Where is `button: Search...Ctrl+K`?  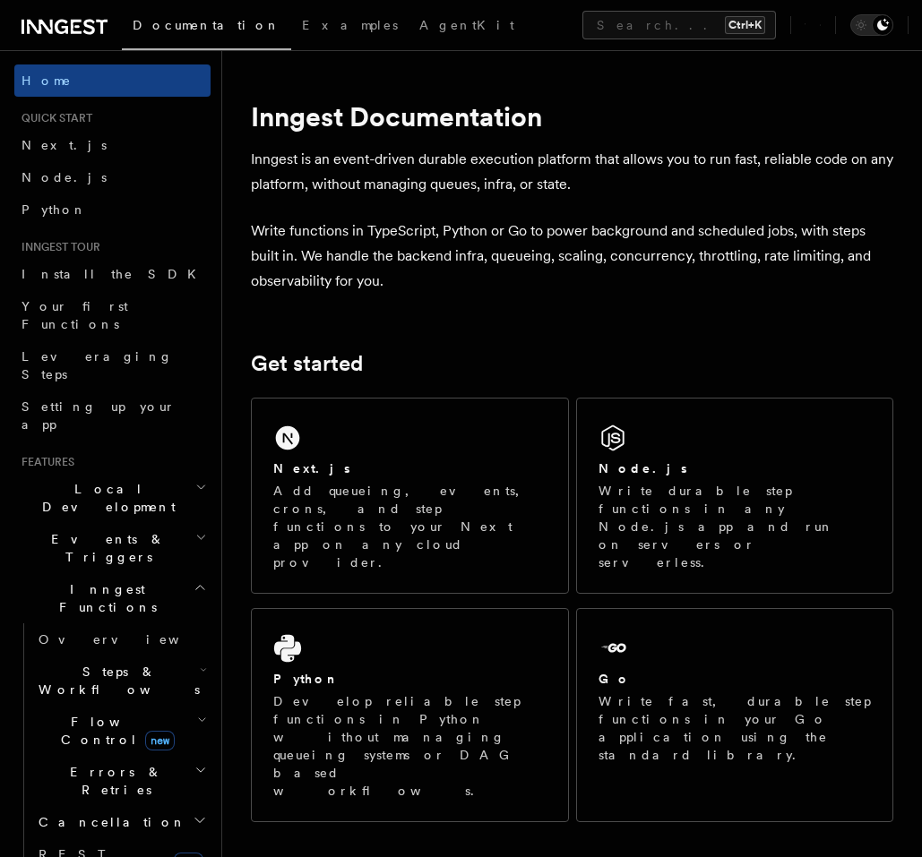
button: Search...Ctrl+K is located at coordinates (679, 25).